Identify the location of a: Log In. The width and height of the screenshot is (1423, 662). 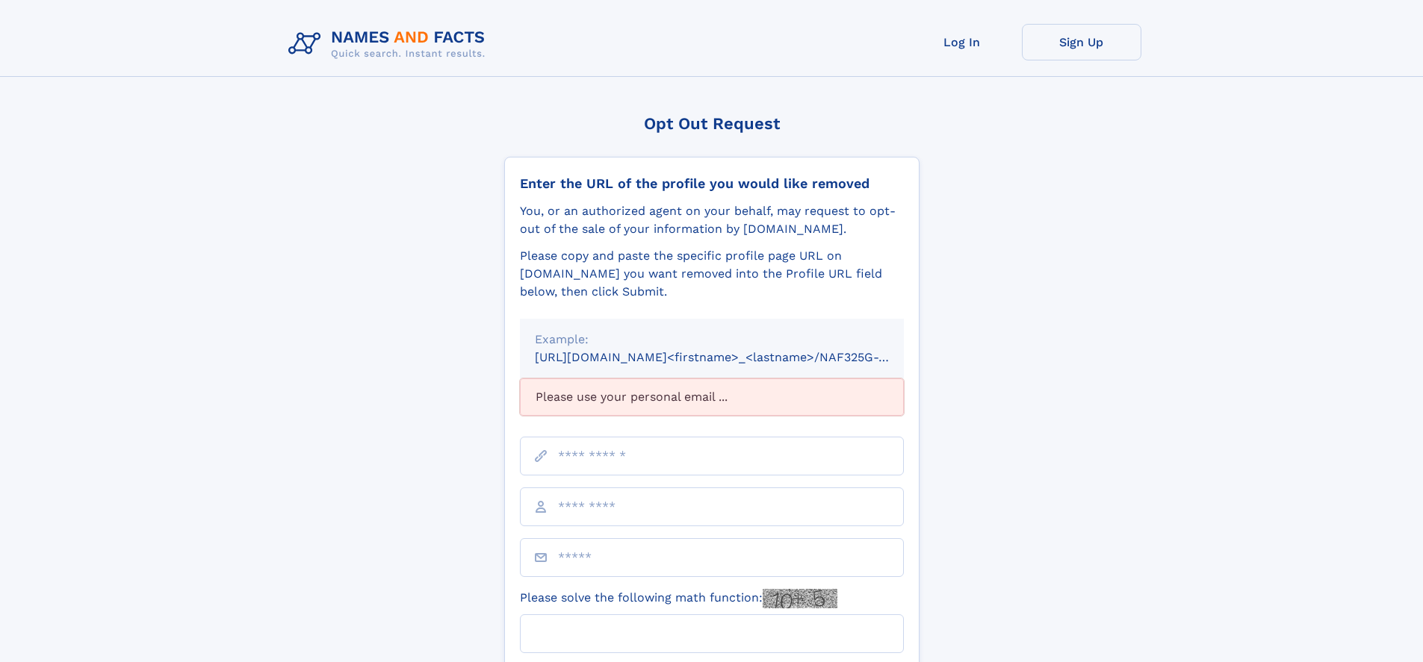
(962, 42).